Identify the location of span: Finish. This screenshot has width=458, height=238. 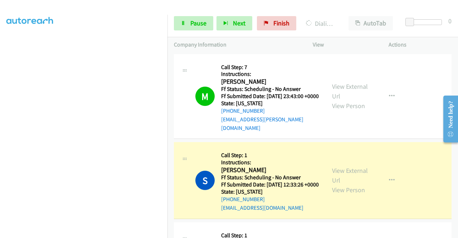
(281, 23).